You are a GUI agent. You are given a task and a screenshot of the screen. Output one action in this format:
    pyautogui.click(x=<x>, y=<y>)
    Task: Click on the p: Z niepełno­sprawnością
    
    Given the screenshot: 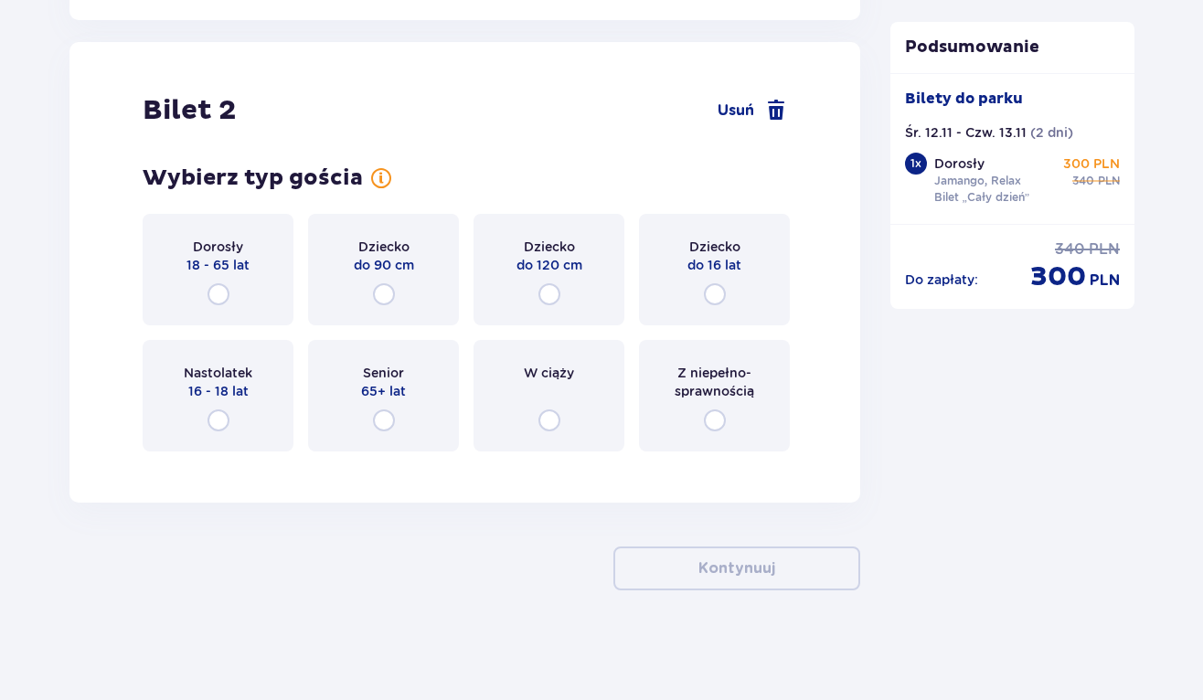 What is the action you would take?
    pyautogui.click(x=714, y=382)
    